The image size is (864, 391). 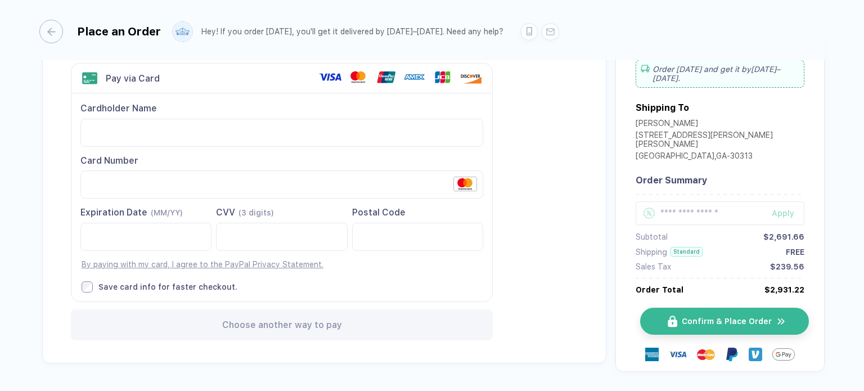 I want to click on div: Choose another way to pay, so click(x=282, y=324).